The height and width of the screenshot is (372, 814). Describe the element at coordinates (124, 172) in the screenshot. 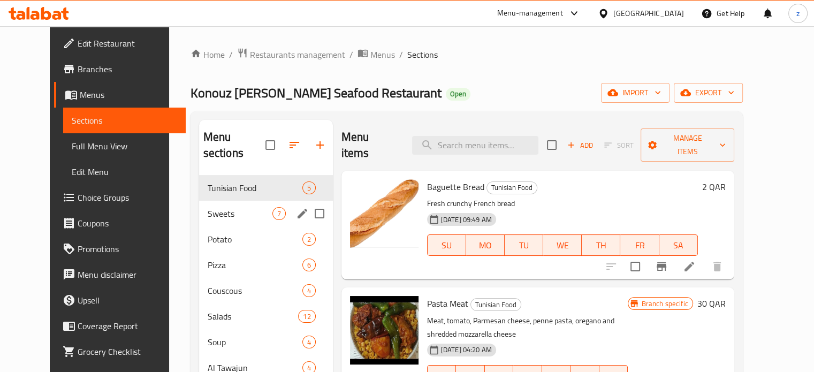

I see `a: Edit Menu` at that location.